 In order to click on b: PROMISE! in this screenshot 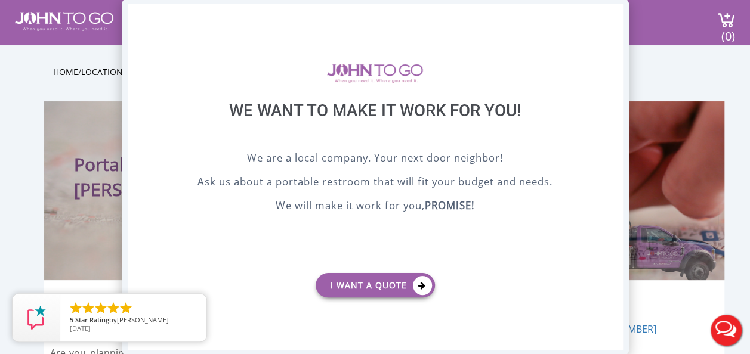, I will do `click(449, 205)`.